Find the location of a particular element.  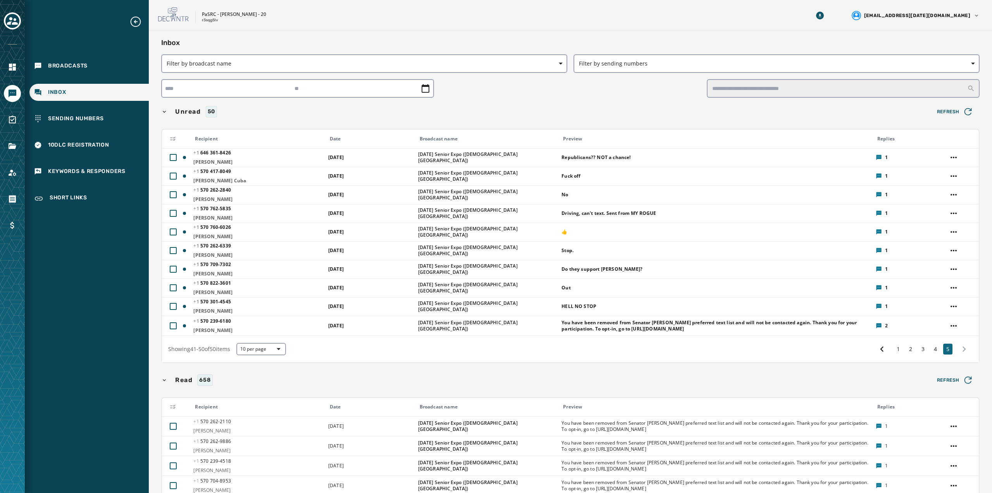

button: 2 is located at coordinates (911, 349).